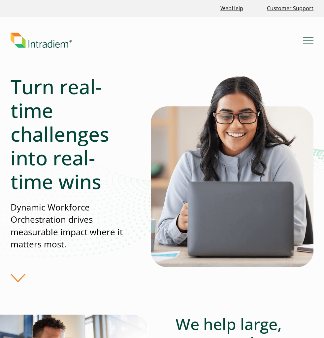 Image resolution: width=324 pixels, height=338 pixels. Describe the element at coordinates (41, 40) in the screenshot. I see `img: Intradiem` at that location.